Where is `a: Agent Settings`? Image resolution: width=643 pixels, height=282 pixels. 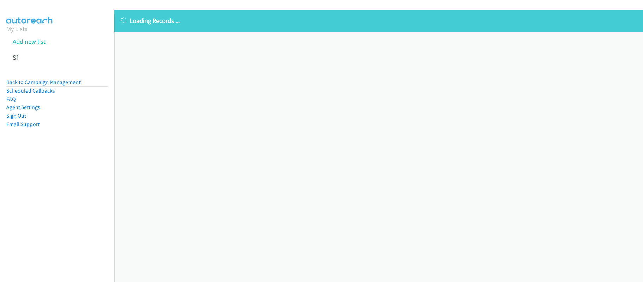 a: Agent Settings is located at coordinates (23, 107).